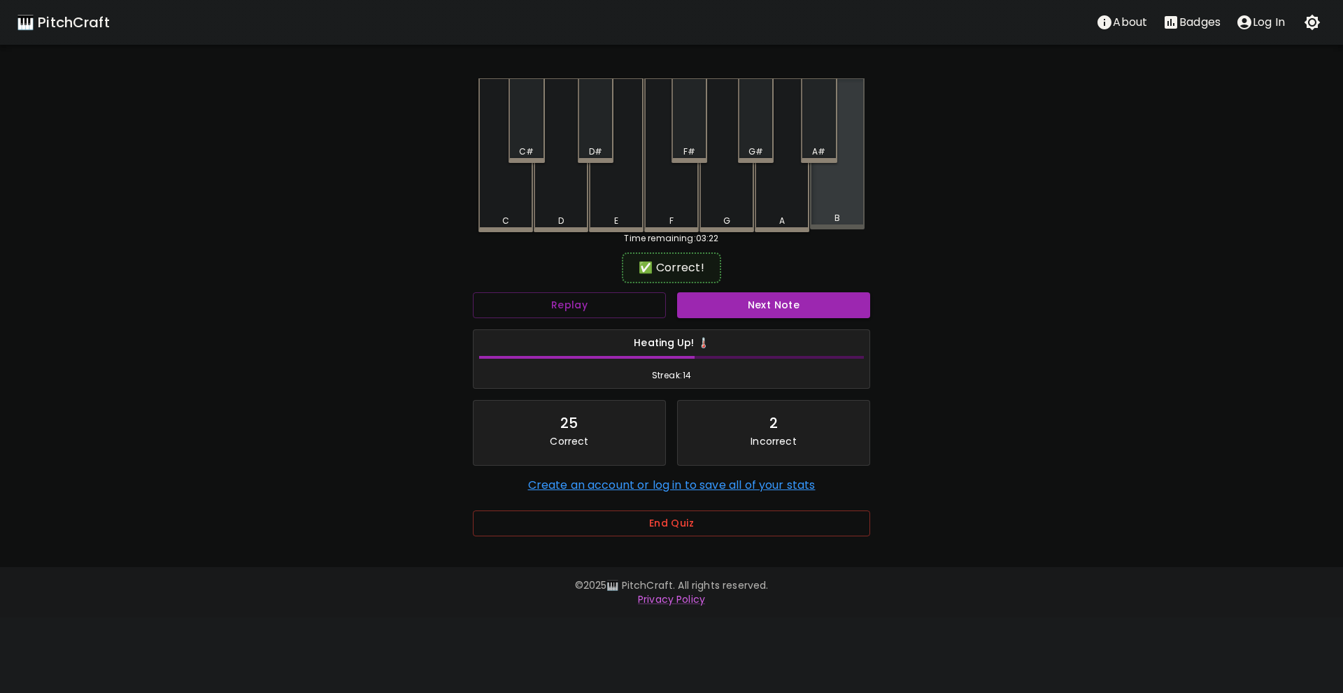 The height and width of the screenshot is (693, 1343). Describe the element at coordinates (561, 221) in the screenshot. I see `div: D` at that location.